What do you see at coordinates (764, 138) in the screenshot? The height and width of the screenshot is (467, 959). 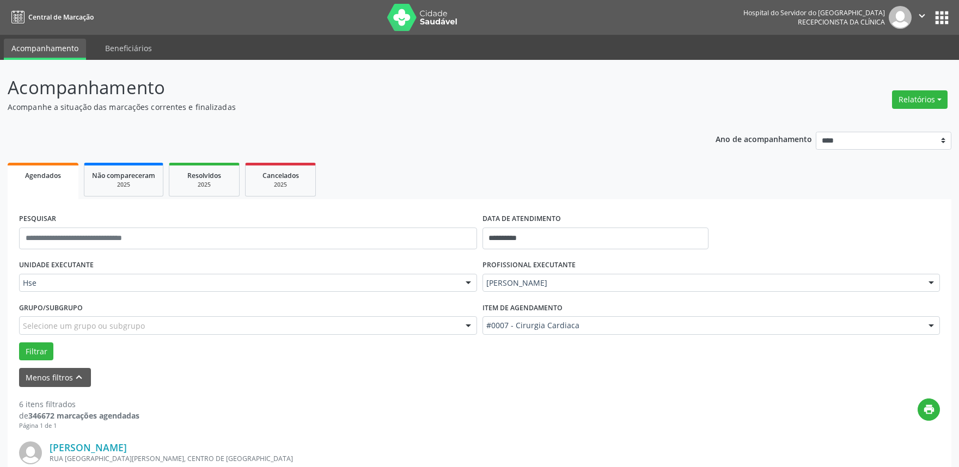 I see `p: Ano de acompanhamento` at bounding box center [764, 138].